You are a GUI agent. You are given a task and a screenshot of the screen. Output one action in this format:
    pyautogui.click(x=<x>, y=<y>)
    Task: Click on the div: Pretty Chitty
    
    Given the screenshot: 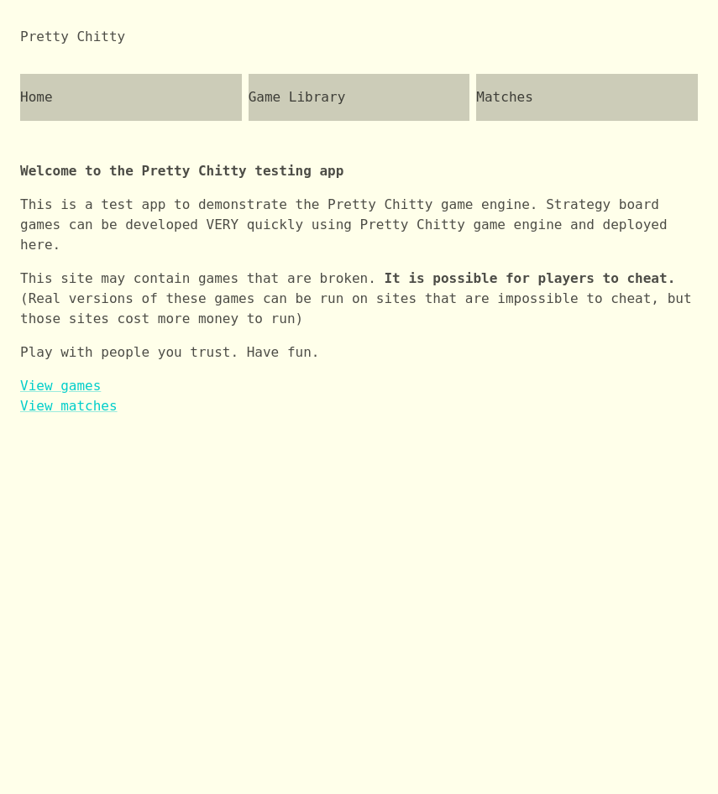 What is the action you would take?
    pyautogui.click(x=72, y=37)
    